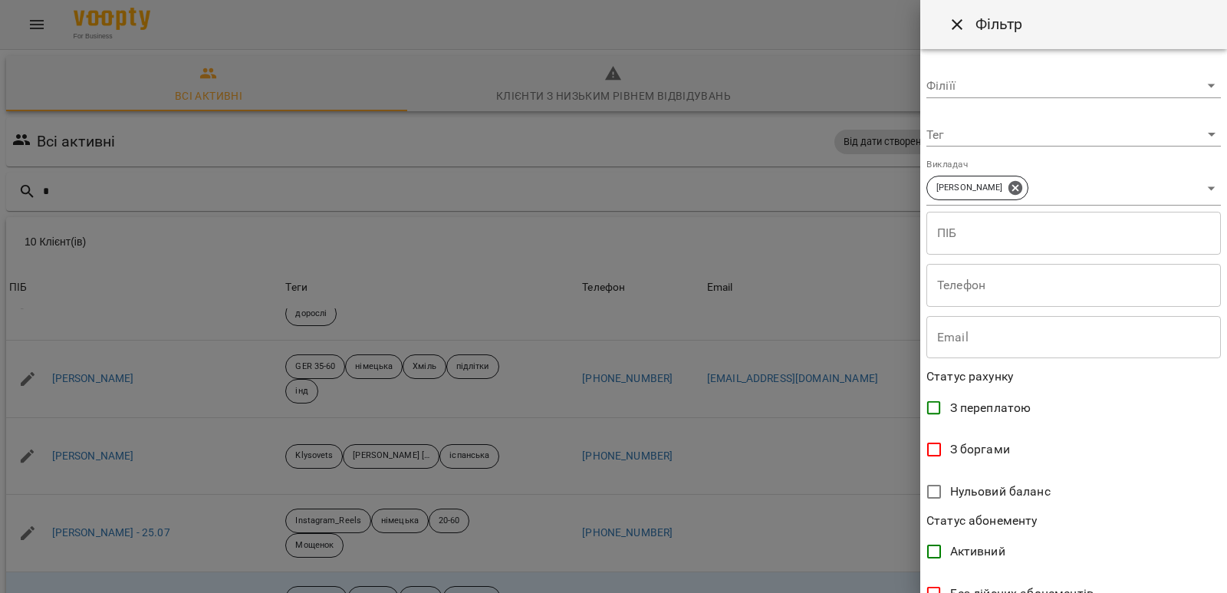  Describe the element at coordinates (1000, 491) in the screenshot. I see `span: Нульовий баланс` at that location.